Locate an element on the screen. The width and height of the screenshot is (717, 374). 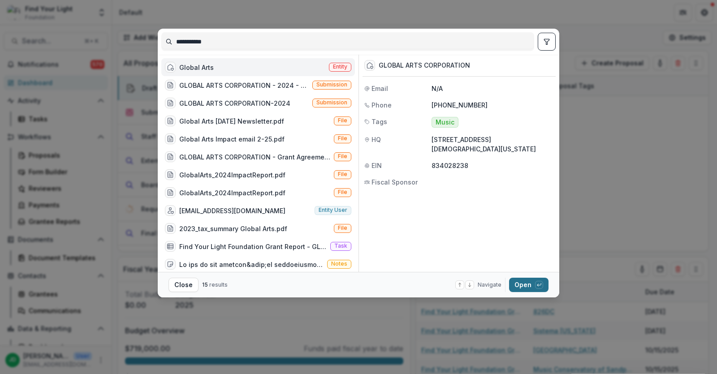
button: Open is located at coordinates (529, 285).